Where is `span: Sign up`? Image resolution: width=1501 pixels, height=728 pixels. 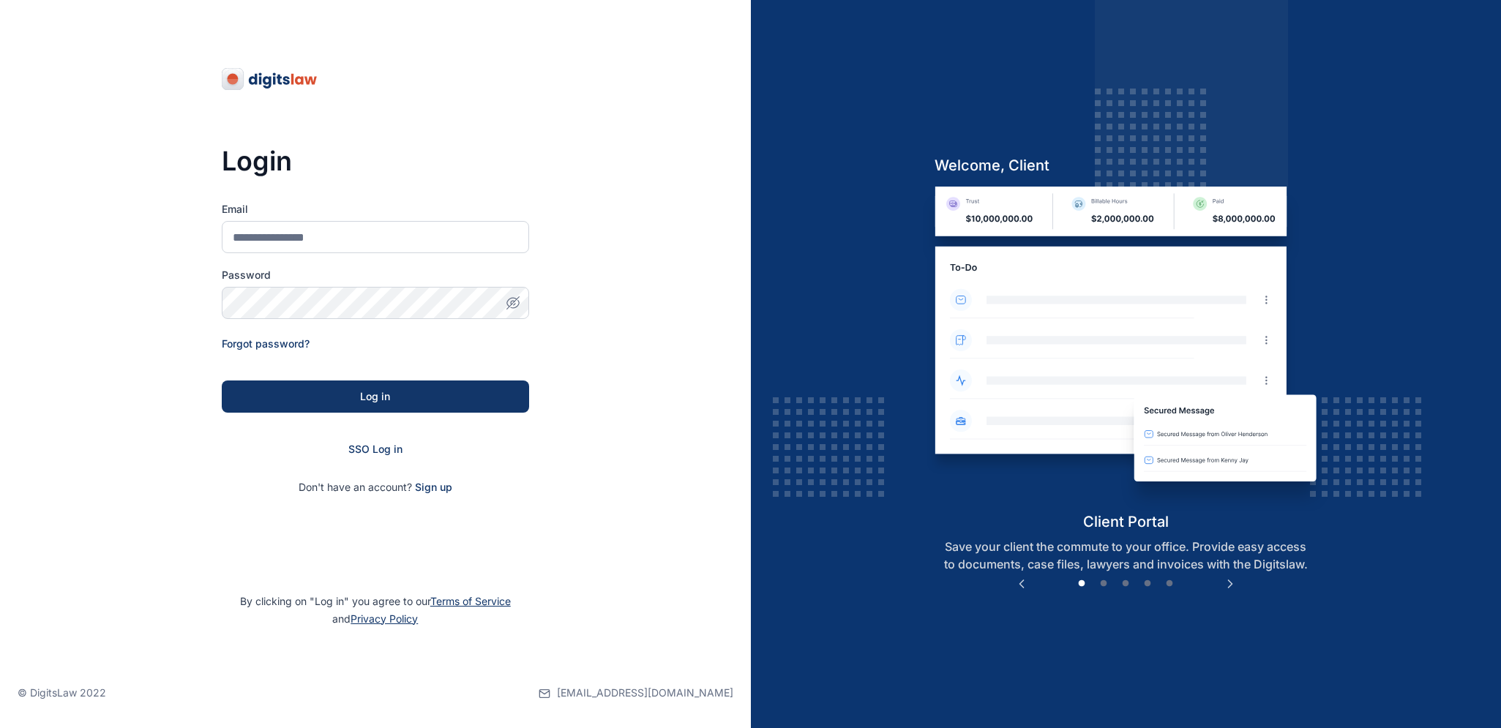
span: Sign up is located at coordinates (433, 487).